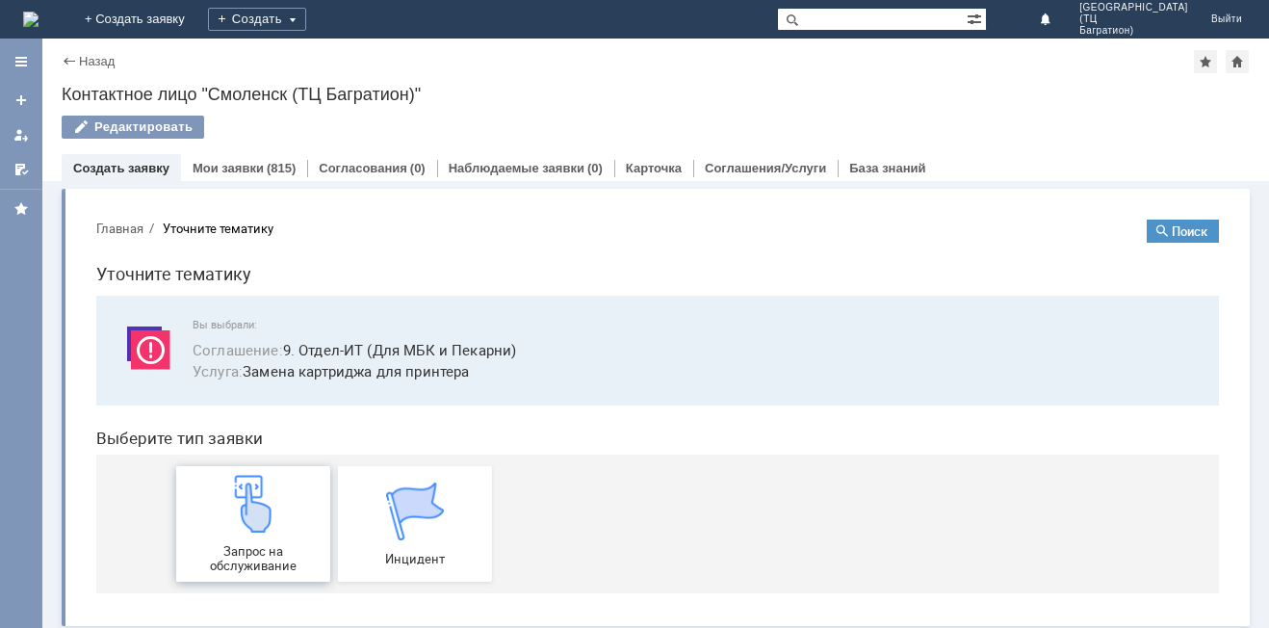  Describe the element at coordinates (1237, 62) in the screenshot. I see `div: Сделать домашней страницей` at that location.